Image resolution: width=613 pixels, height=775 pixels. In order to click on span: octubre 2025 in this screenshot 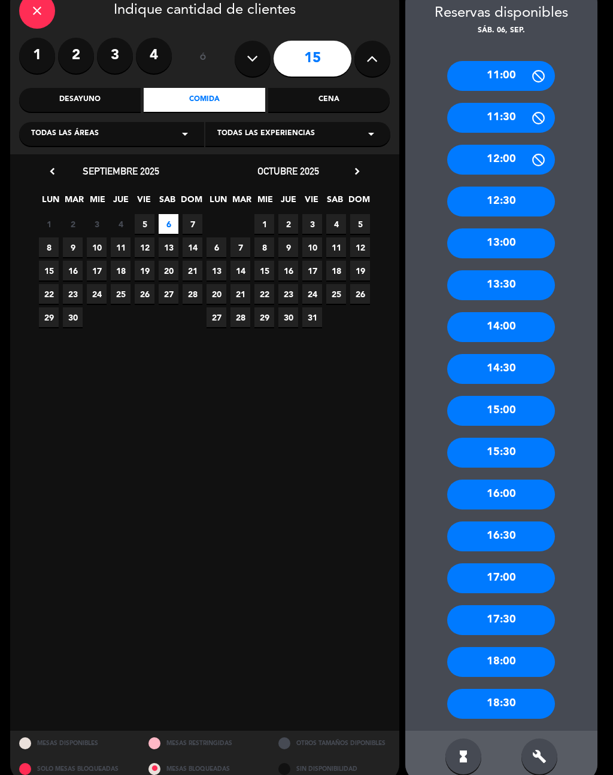, I will do `click(288, 171)`.